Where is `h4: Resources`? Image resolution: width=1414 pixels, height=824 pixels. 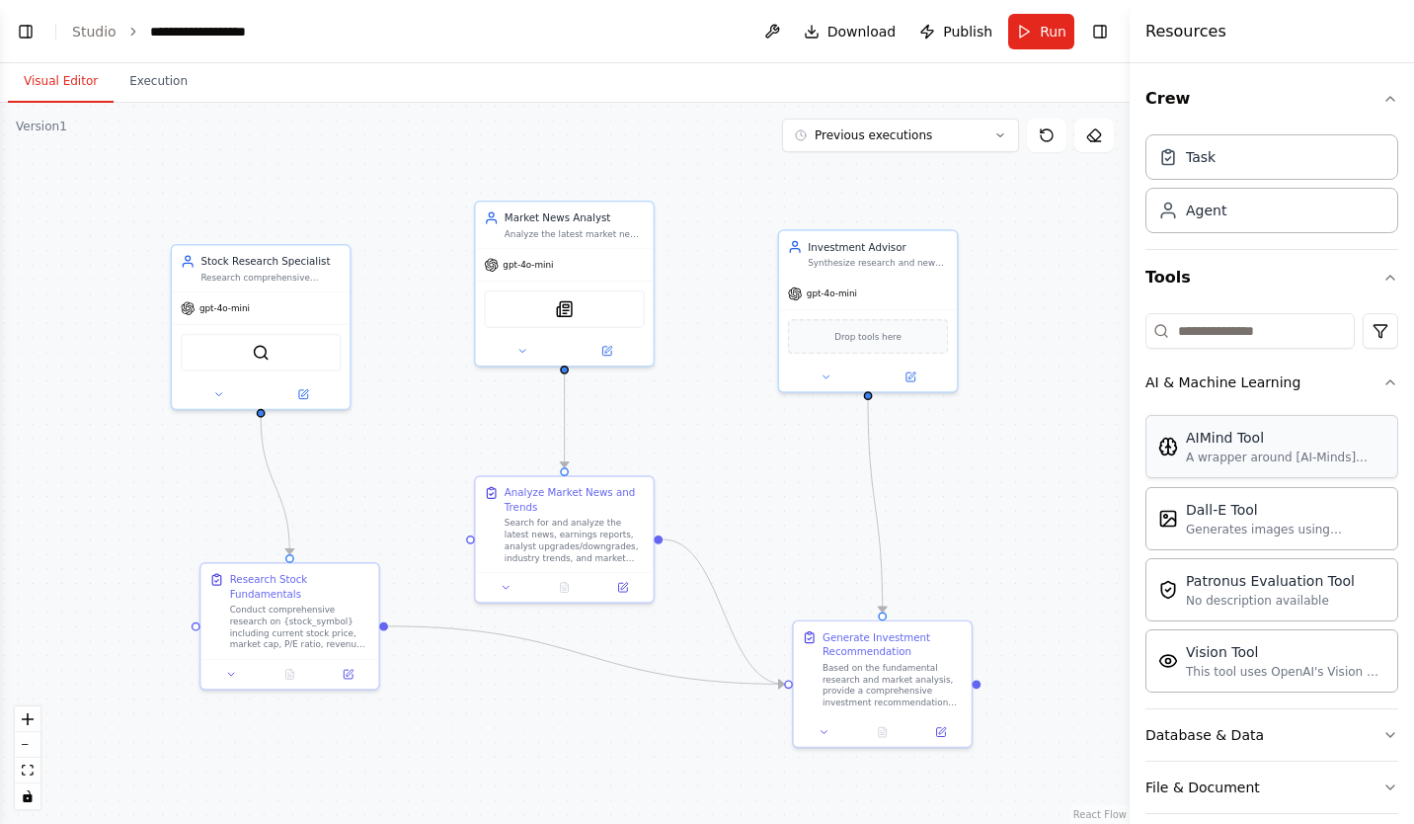
h4: Resources is located at coordinates (1186, 32).